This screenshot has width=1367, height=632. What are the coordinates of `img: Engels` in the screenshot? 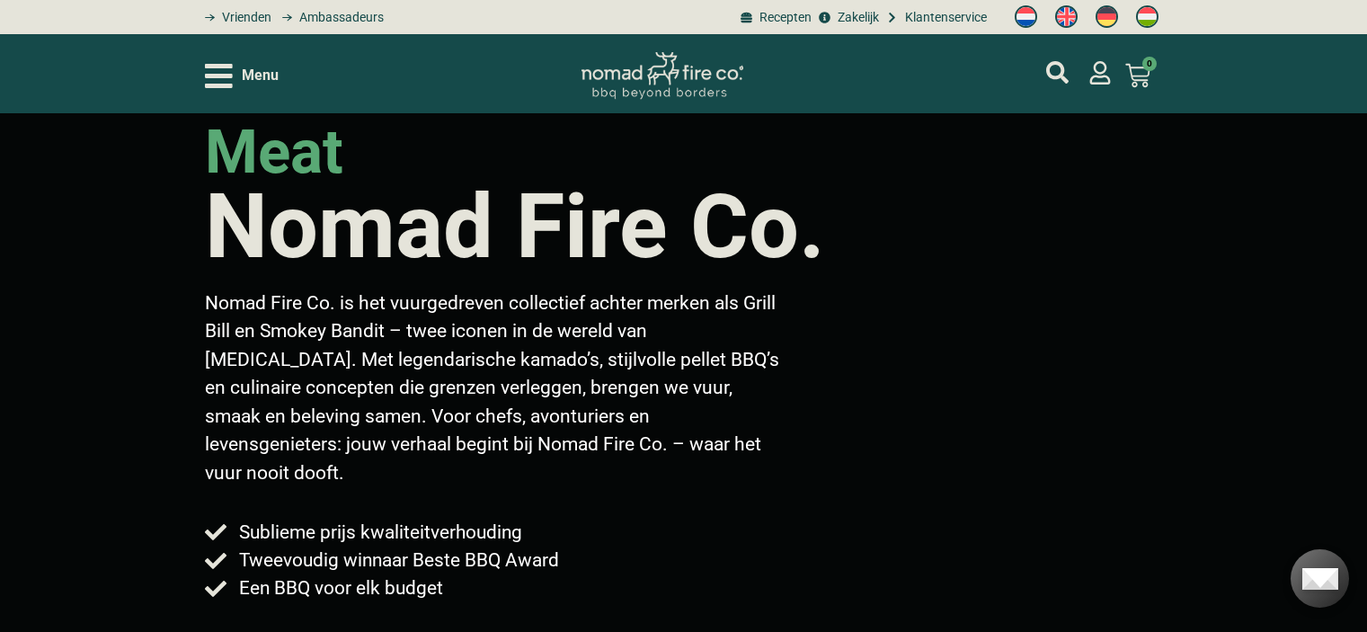 It's located at (1066, 16).